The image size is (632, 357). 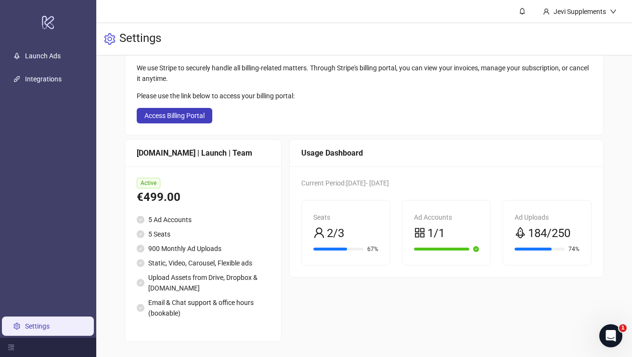 I want to click on span: 1, so click(x=623, y=328).